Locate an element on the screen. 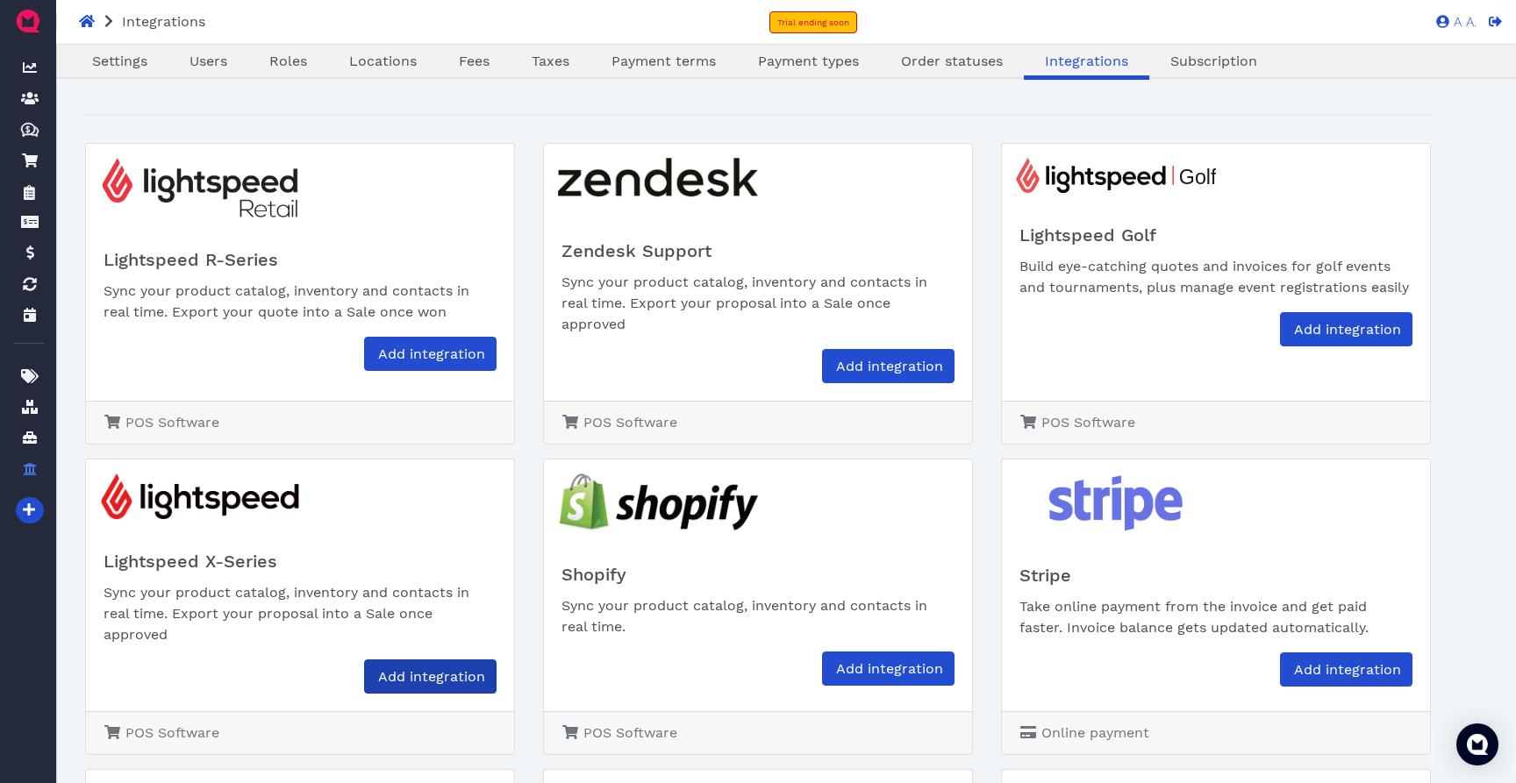 This screenshot has width=1516, height=783. img: lightspeed_retail_logo.png is located at coordinates (193, 188).